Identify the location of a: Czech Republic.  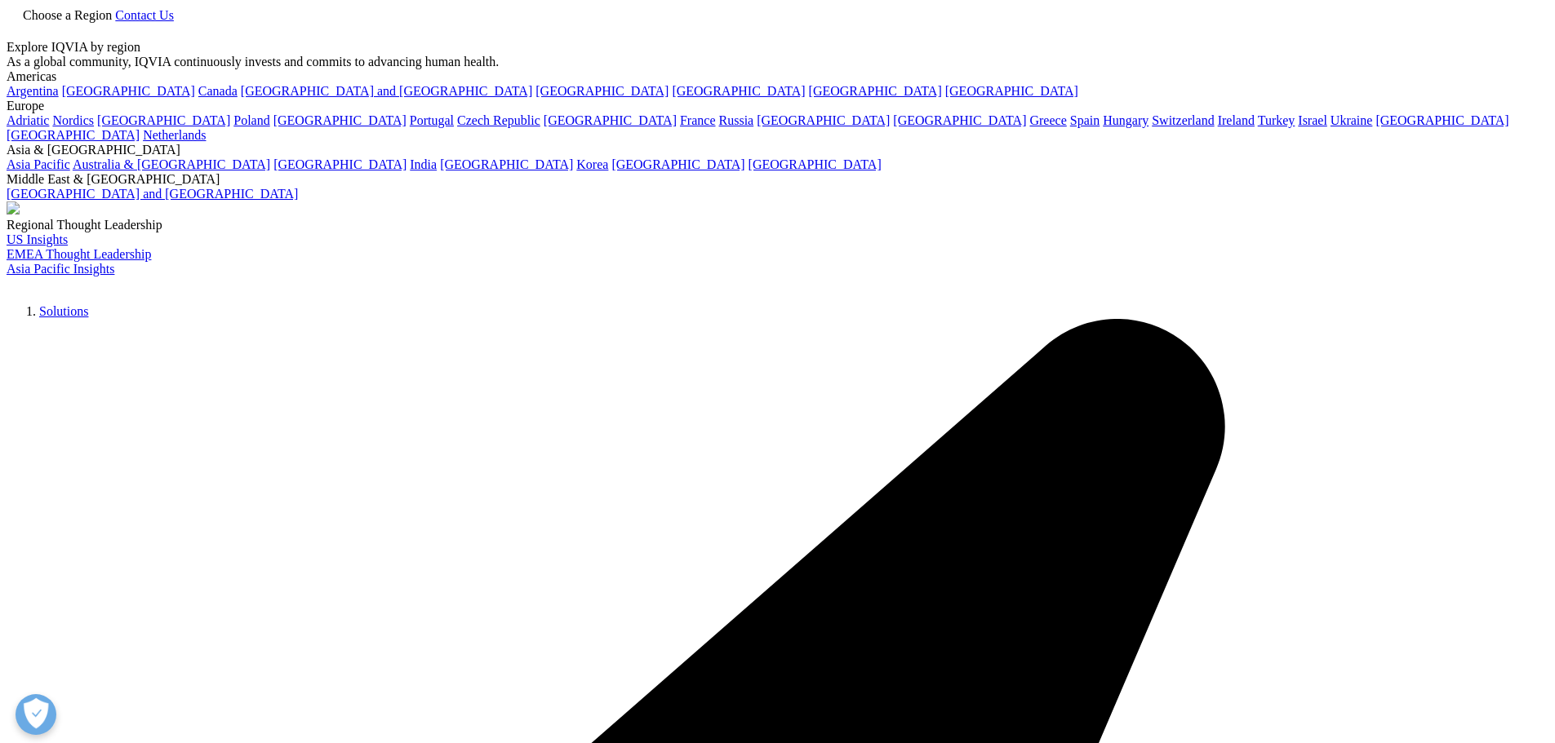
(499, 120).